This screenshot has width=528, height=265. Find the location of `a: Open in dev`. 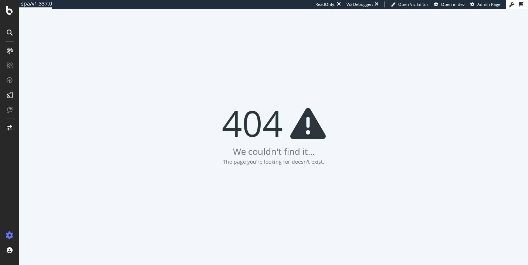

a: Open in dev is located at coordinates (449, 4).